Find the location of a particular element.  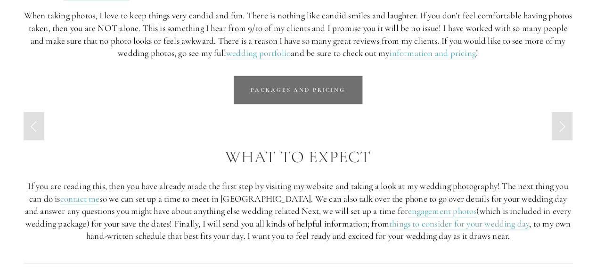

a: Packages and Pricing is located at coordinates (298, 90).